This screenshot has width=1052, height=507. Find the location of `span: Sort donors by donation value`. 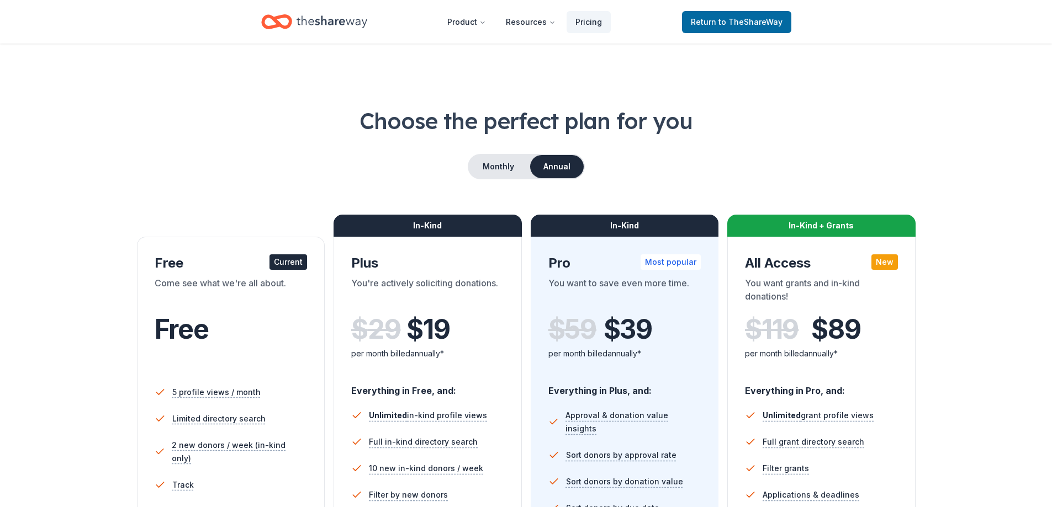

span: Sort donors by donation value is located at coordinates (624, 482).